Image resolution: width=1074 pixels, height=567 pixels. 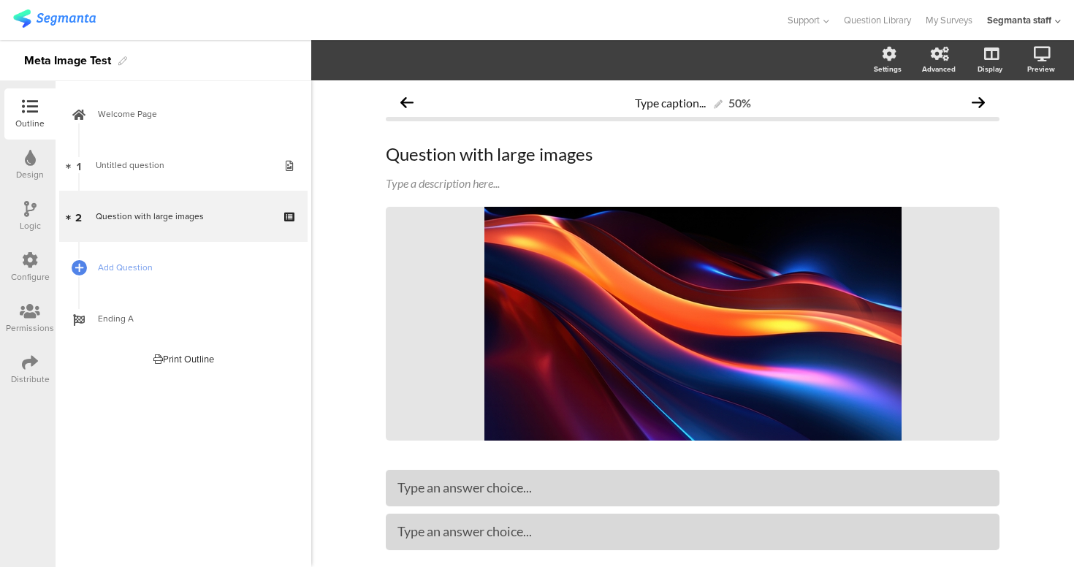 What do you see at coordinates (30, 379) in the screenshot?
I see `div: Distribute` at bounding box center [30, 379].